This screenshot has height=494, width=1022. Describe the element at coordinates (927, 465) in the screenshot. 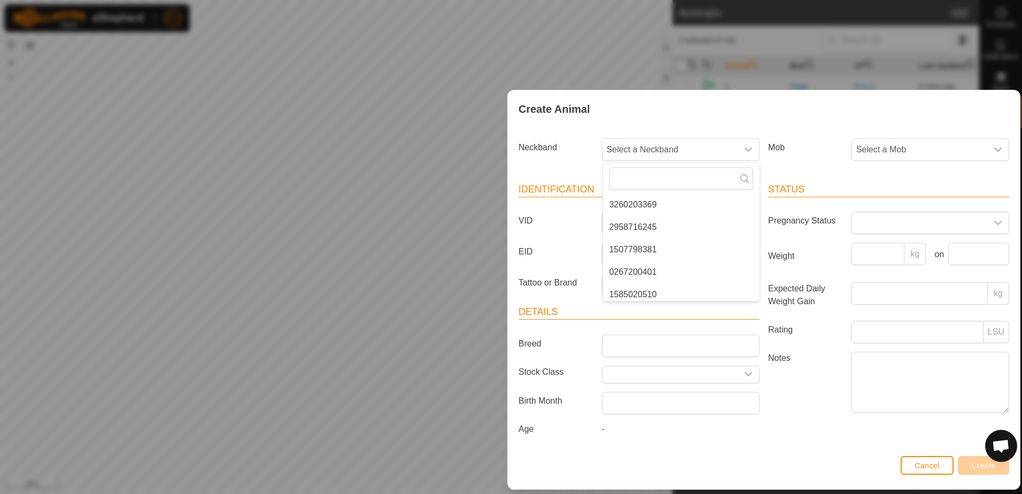

I see `button: Cancel` at that location.